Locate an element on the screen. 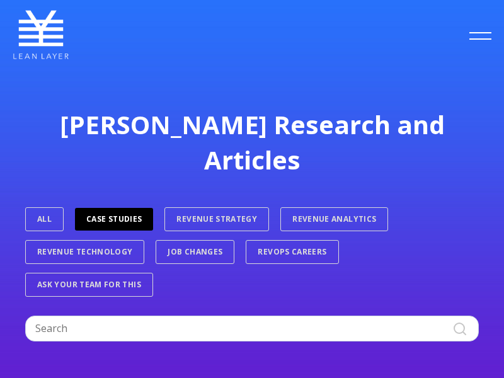  input: Search is located at coordinates (252, 329).